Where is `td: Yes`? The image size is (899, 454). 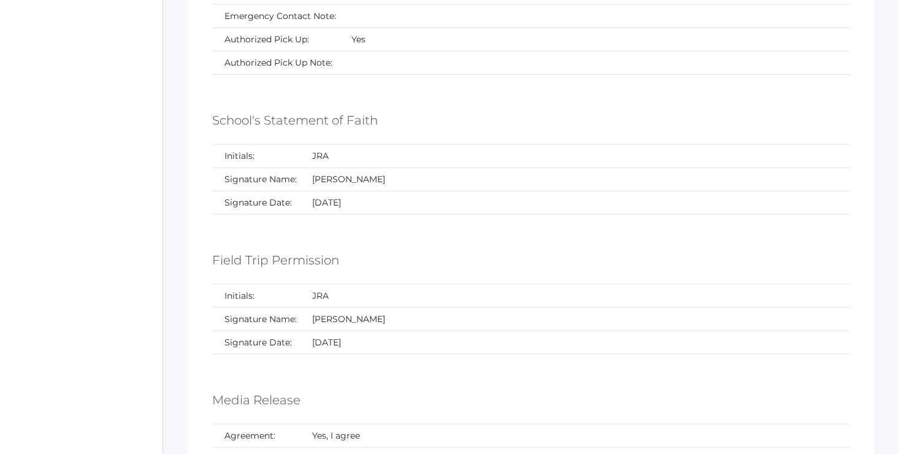
td: Yes is located at coordinates (594, 40).